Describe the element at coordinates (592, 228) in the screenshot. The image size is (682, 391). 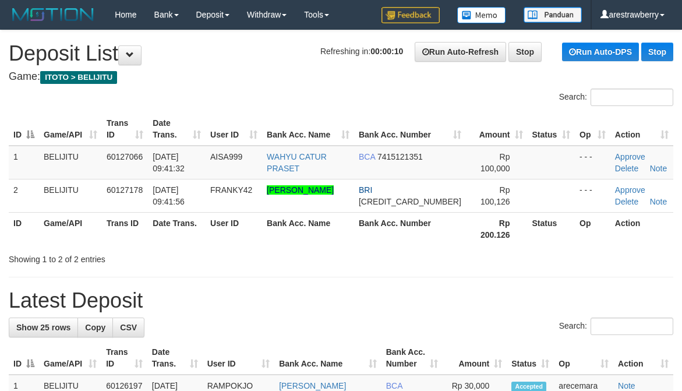
I see `th: Op` at that location.